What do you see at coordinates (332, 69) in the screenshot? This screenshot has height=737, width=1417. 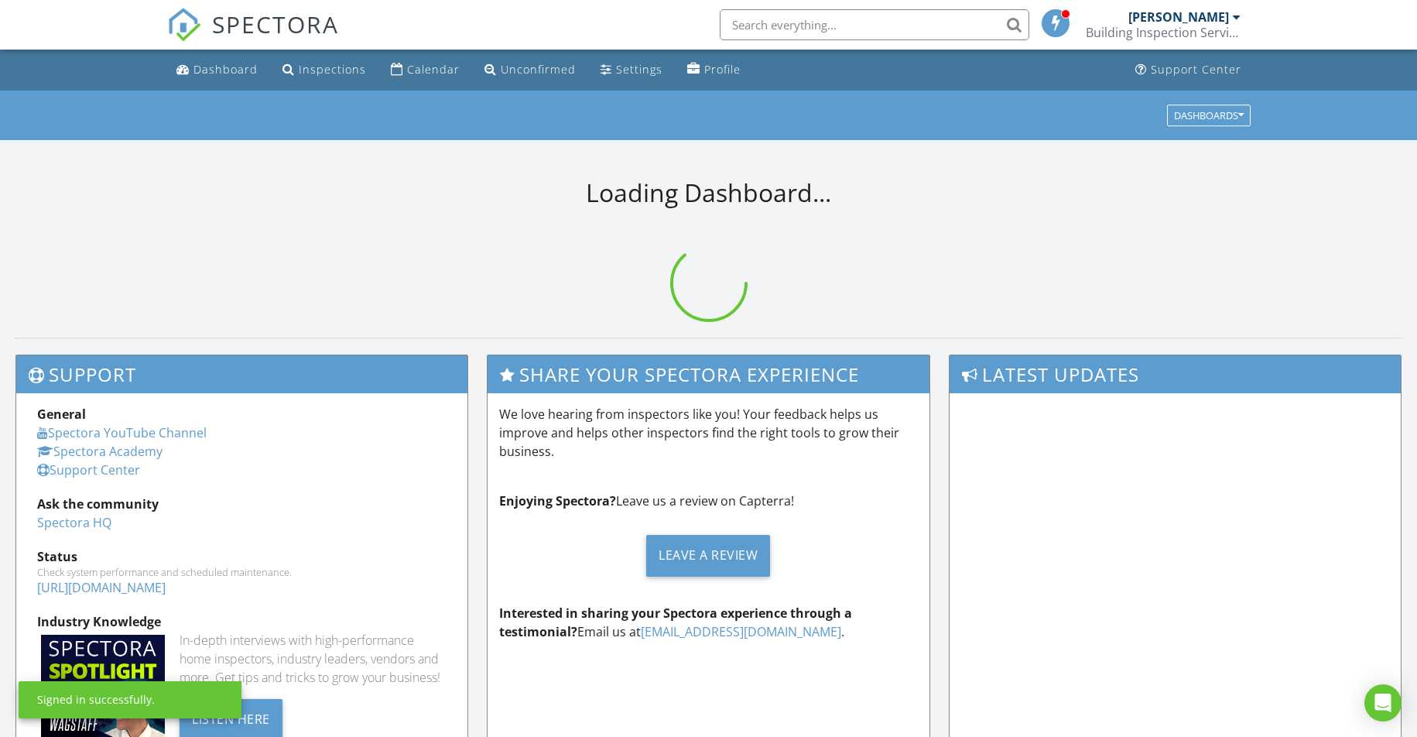 I see `div: Inspections` at bounding box center [332, 69].